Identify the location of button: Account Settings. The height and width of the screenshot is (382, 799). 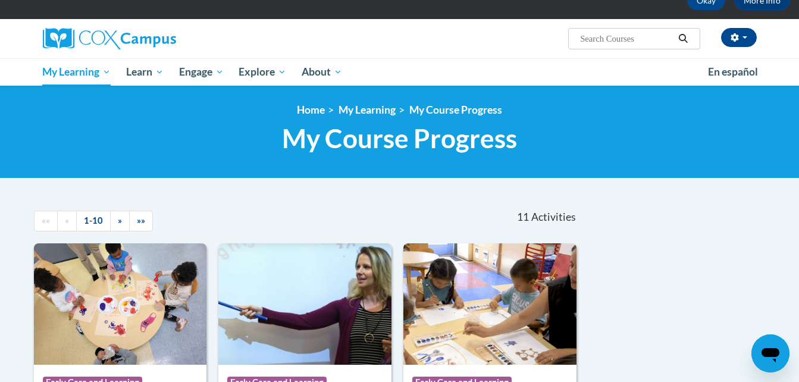
(739, 37).